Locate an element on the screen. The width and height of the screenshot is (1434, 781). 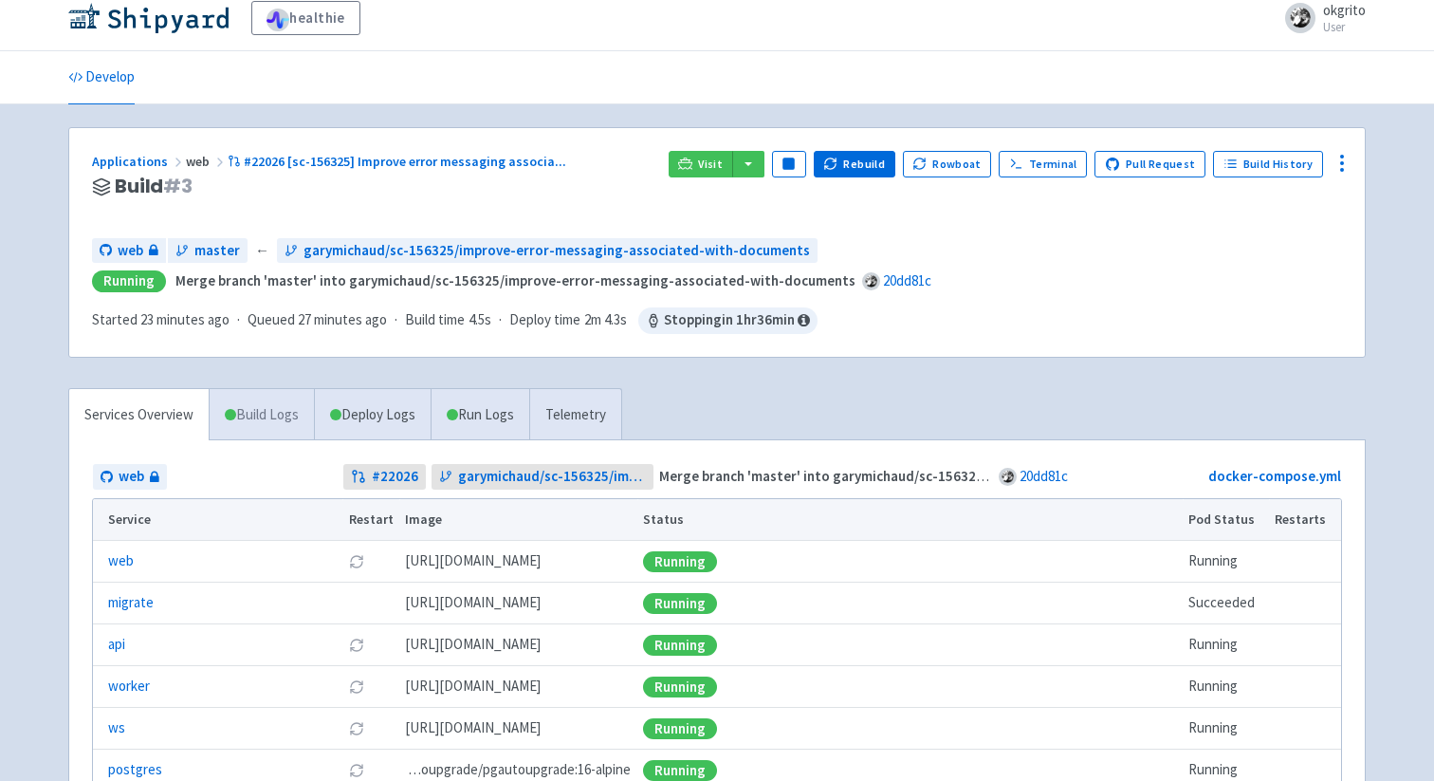
span: okgrito is located at coordinates (1344, 9).